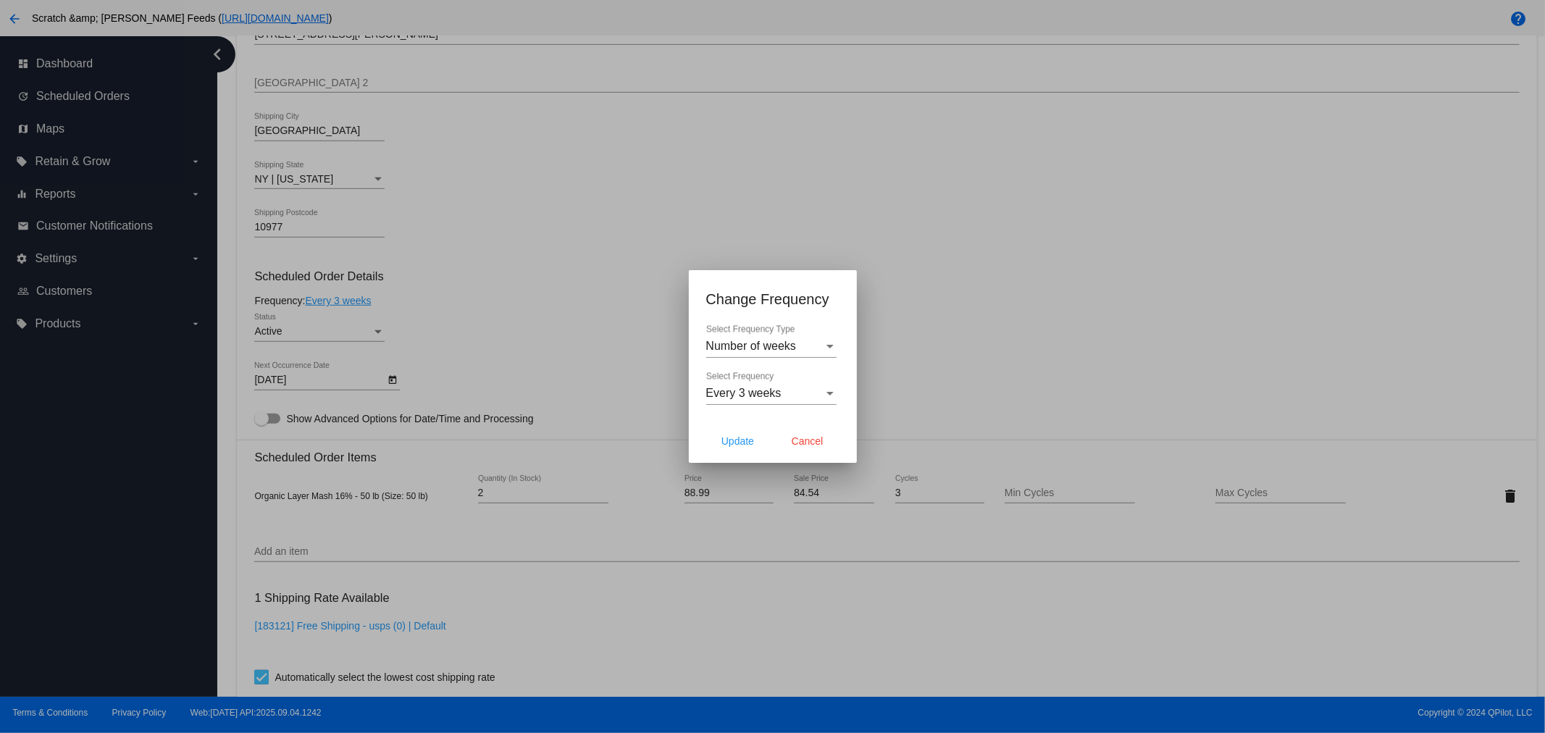 Image resolution: width=1545 pixels, height=733 pixels. I want to click on button: Cancel, so click(808, 441).